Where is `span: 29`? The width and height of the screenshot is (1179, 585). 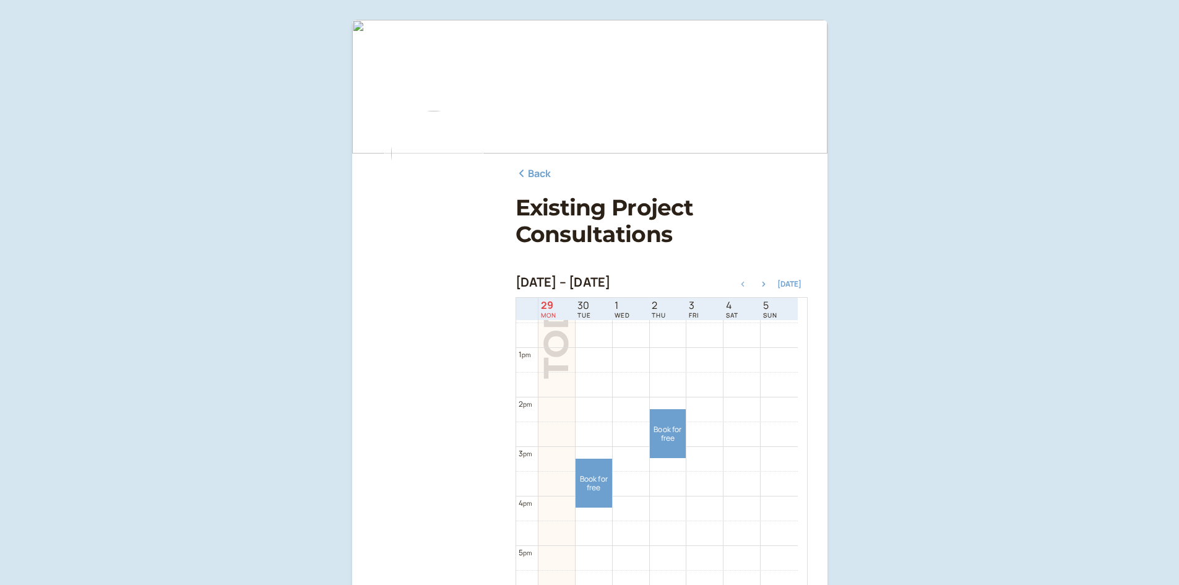
span: 29 is located at coordinates (548, 305).